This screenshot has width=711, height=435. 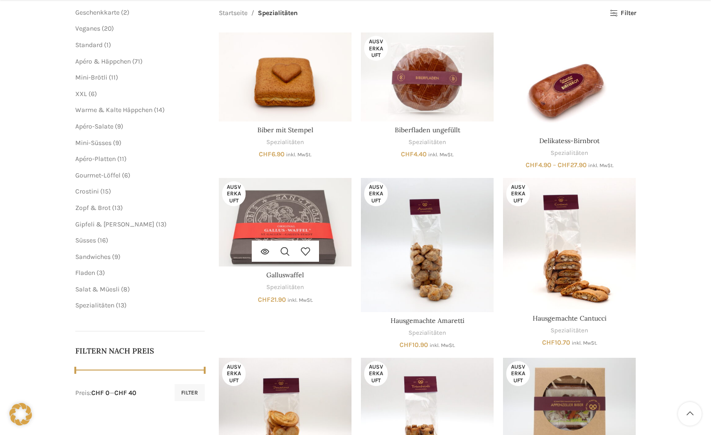 What do you see at coordinates (87, 191) in the screenshot?
I see `a: Crostini` at bounding box center [87, 191].